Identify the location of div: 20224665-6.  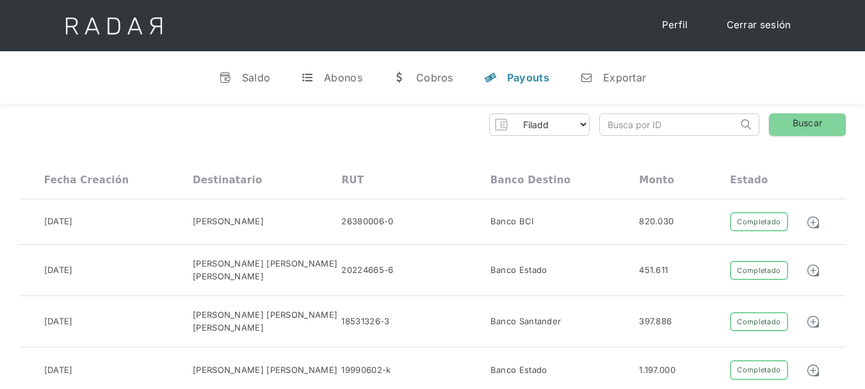
(367, 270).